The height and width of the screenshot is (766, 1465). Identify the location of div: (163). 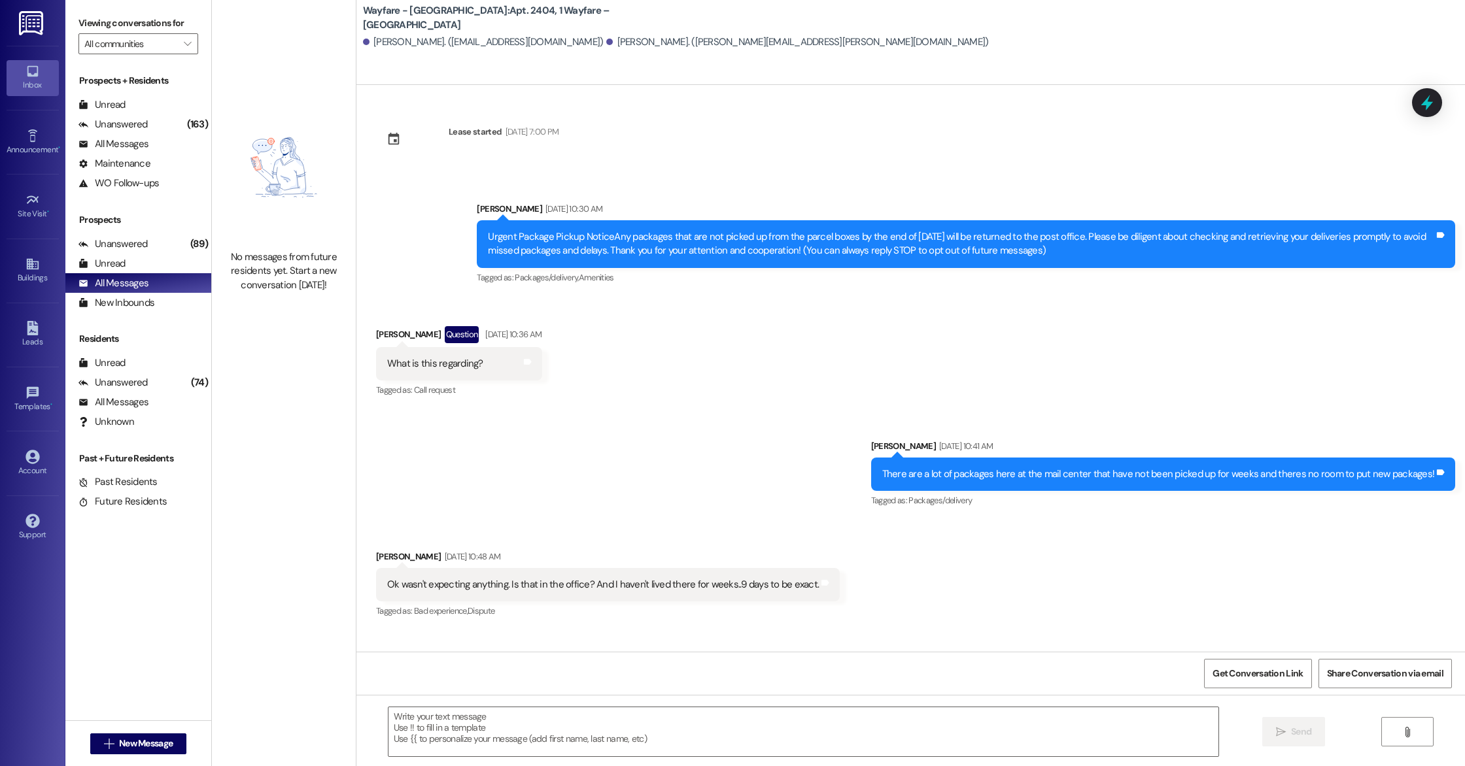
(197, 124).